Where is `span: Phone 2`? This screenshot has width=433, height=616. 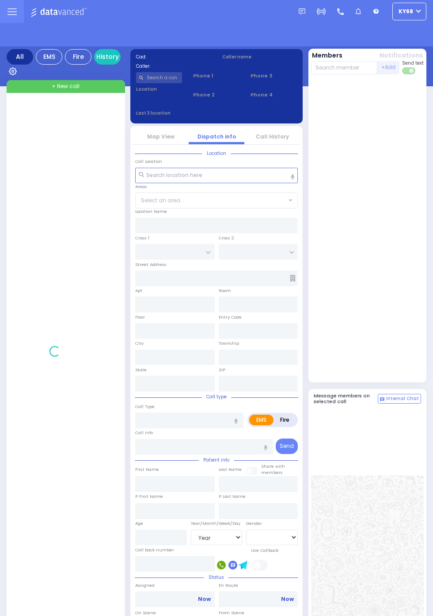
span: Phone 2 is located at coordinates (216, 95).